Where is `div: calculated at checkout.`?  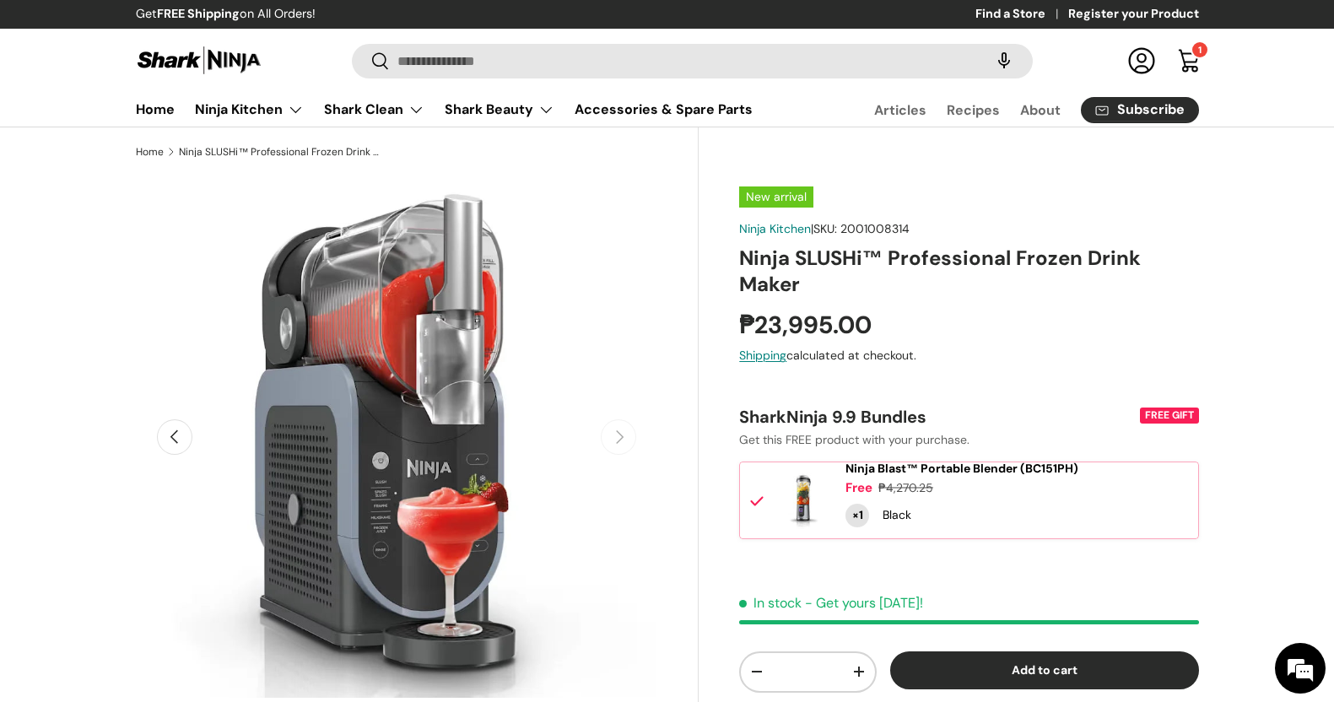
div: calculated at checkout. is located at coordinates (969, 355).